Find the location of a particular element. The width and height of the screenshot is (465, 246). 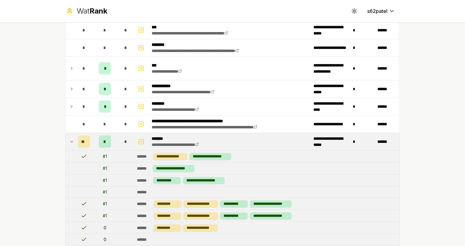

span: Rank is located at coordinates (98, 11).